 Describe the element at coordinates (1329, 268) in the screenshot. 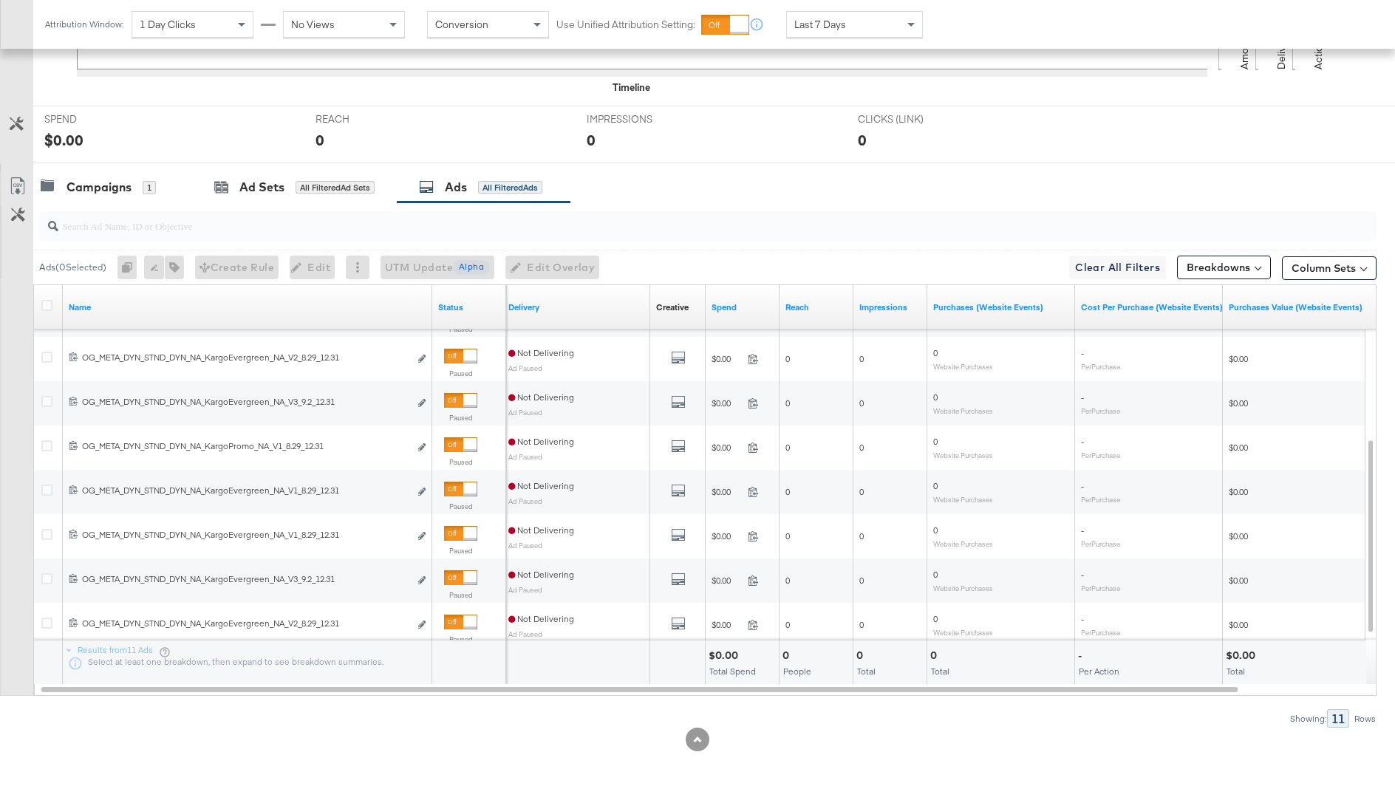

I see `button: Column Sets` at that location.